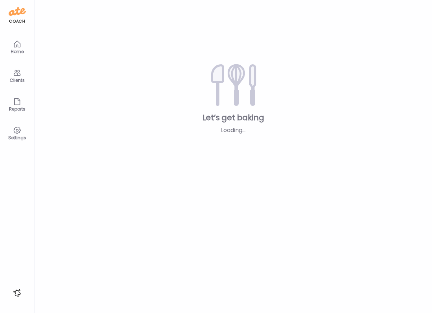  I want to click on div: Reports, so click(17, 109).